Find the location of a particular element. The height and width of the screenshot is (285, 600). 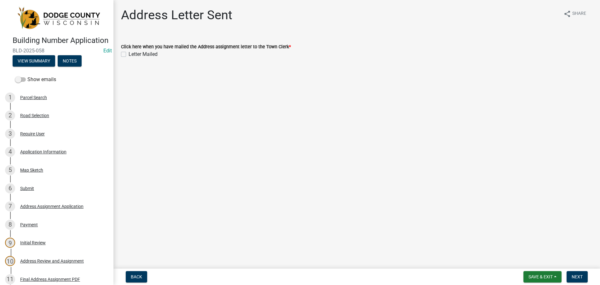

h1: Address Letter Sent is located at coordinates (176, 15).